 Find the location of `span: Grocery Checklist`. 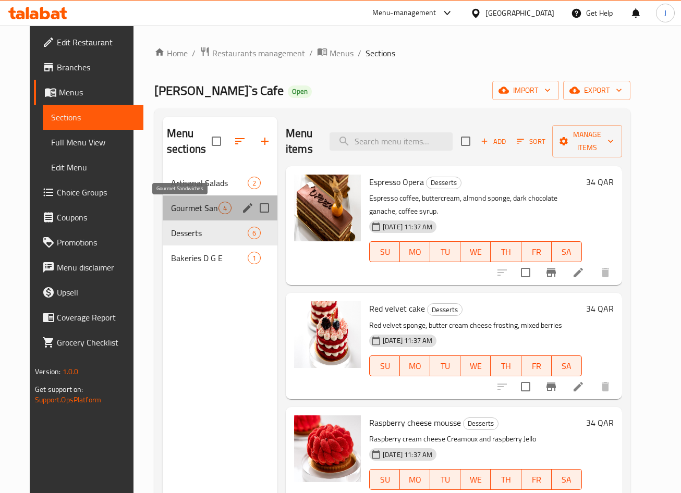

span: Grocery Checklist is located at coordinates (96, 343).